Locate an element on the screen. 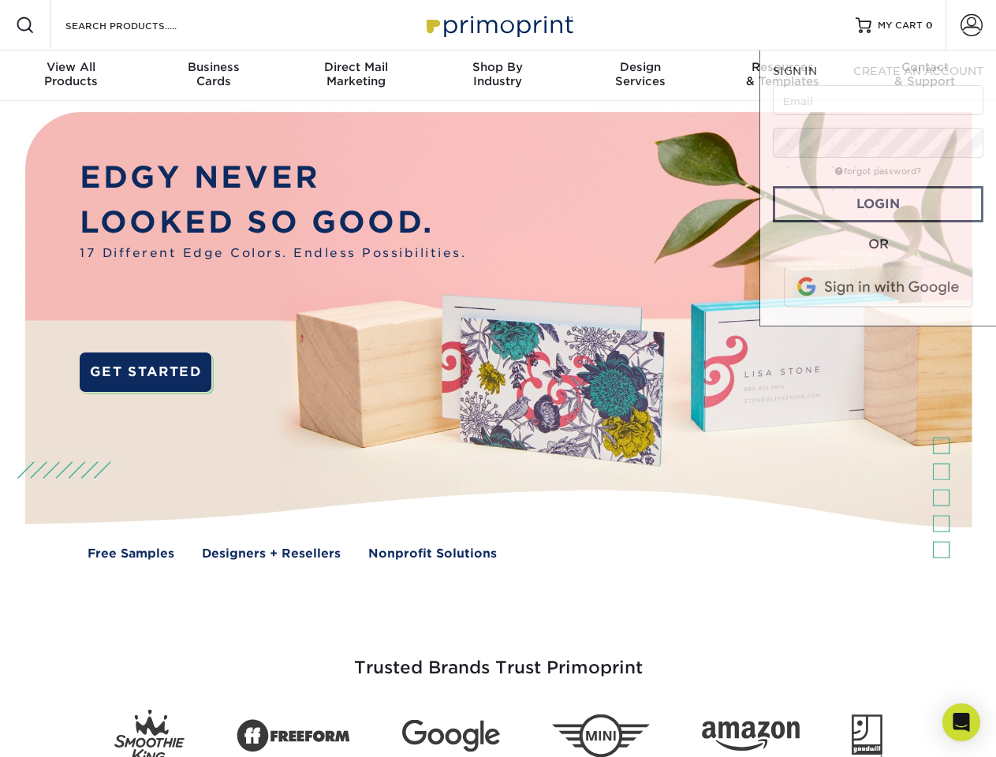 The width and height of the screenshot is (996, 757). div: & Templates is located at coordinates (782, 74).